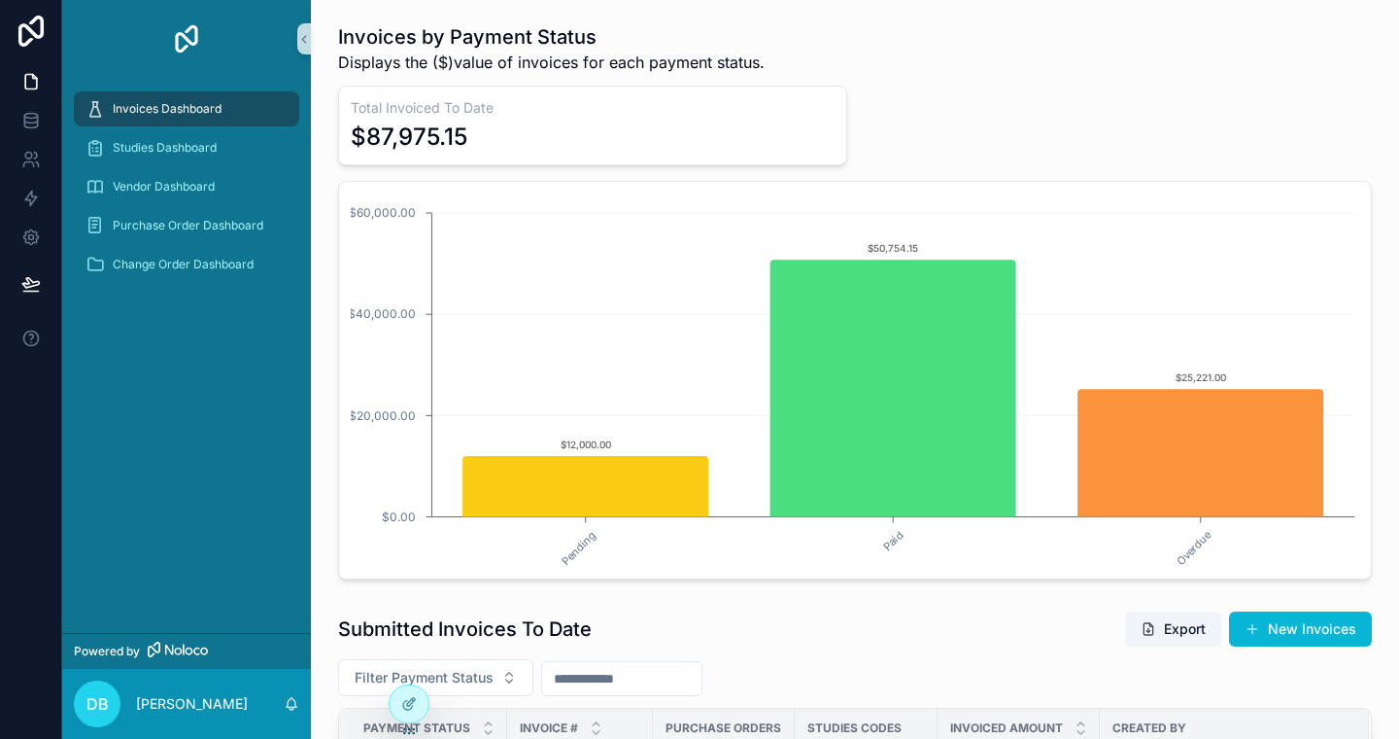  I want to click on h3: Total Invoiced To Date, so click(593, 108).